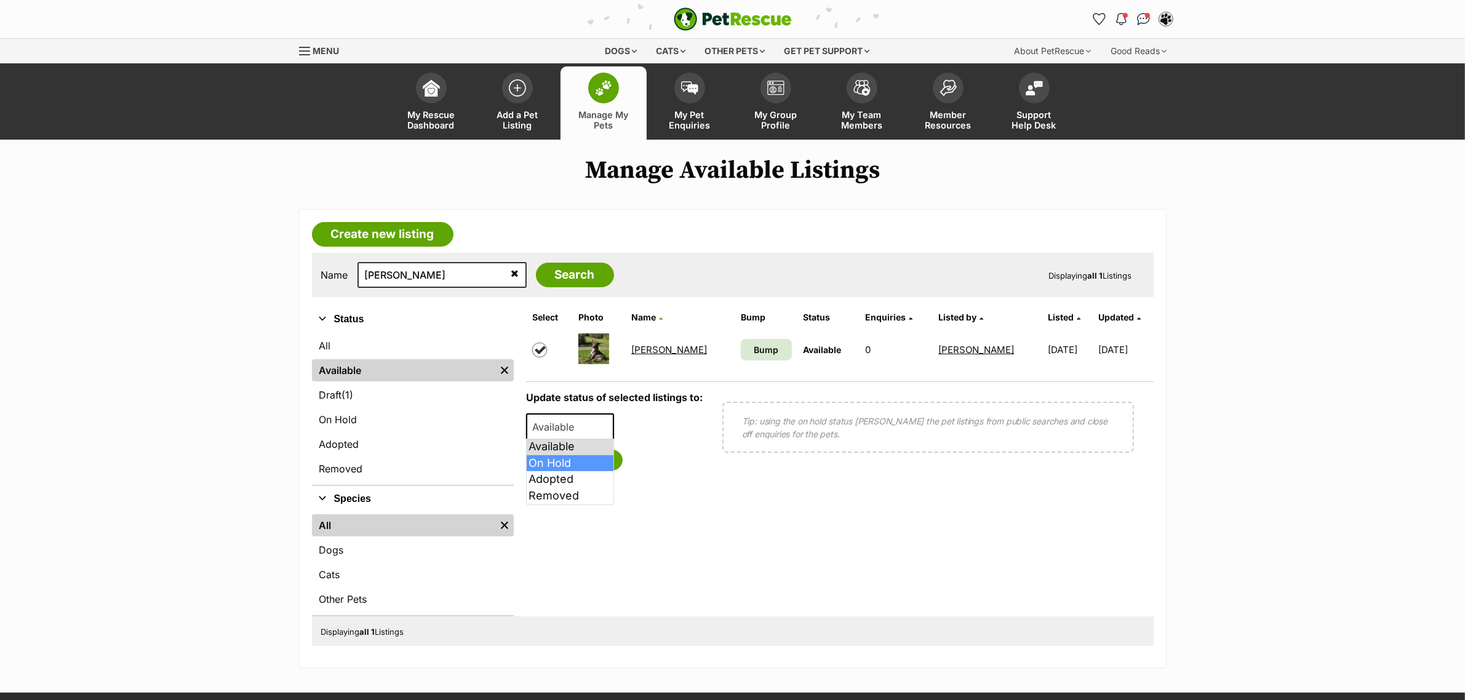 Image resolution: width=1465 pixels, height=700 pixels. What do you see at coordinates (1099, 19) in the screenshot?
I see `a: Favourites` at bounding box center [1099, 19].